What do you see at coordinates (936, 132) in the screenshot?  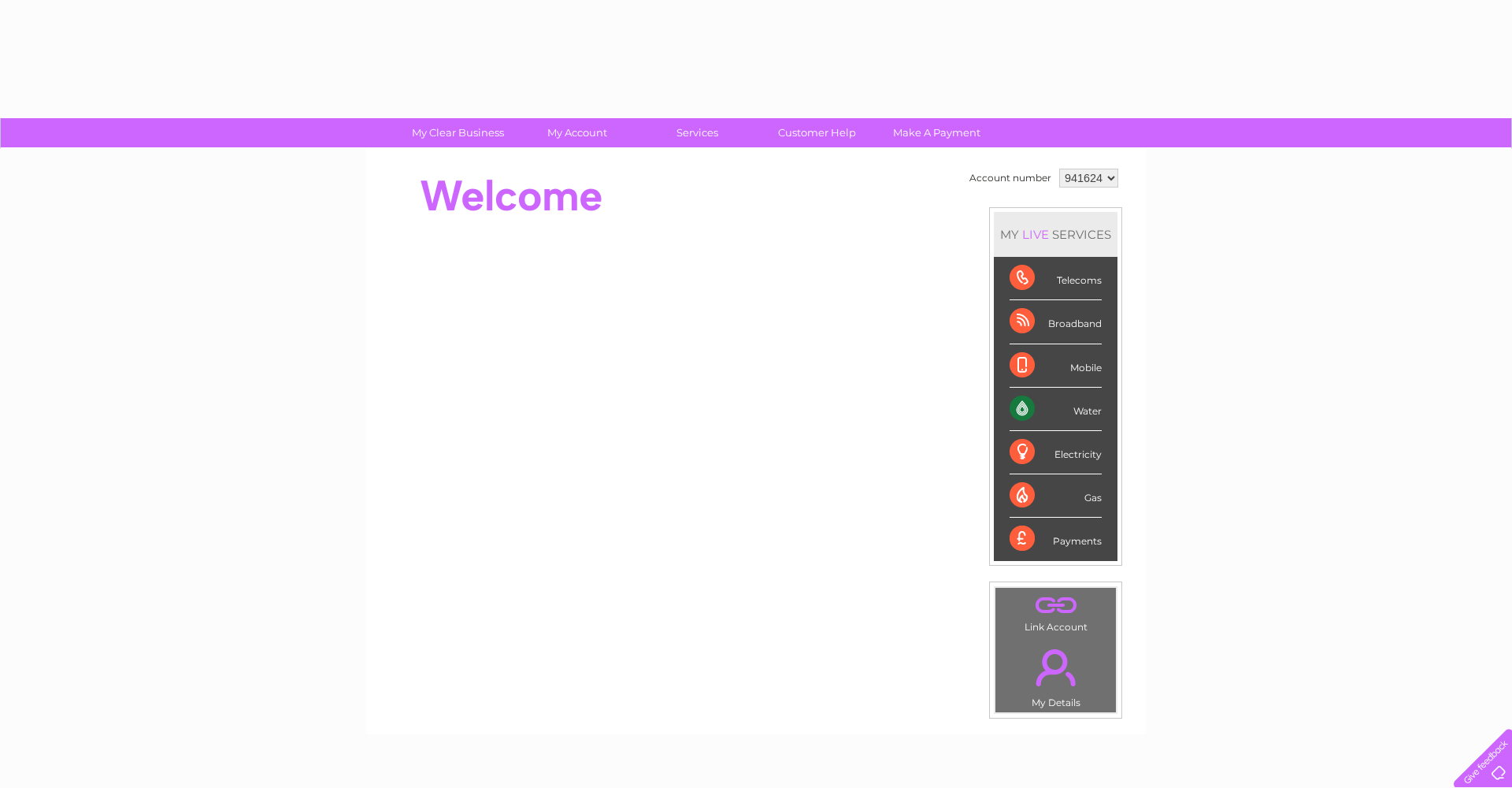 I see `a: Make A Payment` at bounding box center [936, 132].